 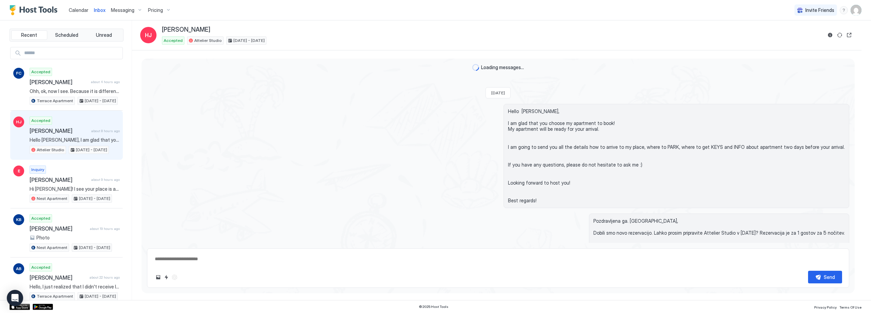 What do you see at coordinates (29, 35) in the screenshot?
I see `button: Recent` at bounding box center [29, 35].